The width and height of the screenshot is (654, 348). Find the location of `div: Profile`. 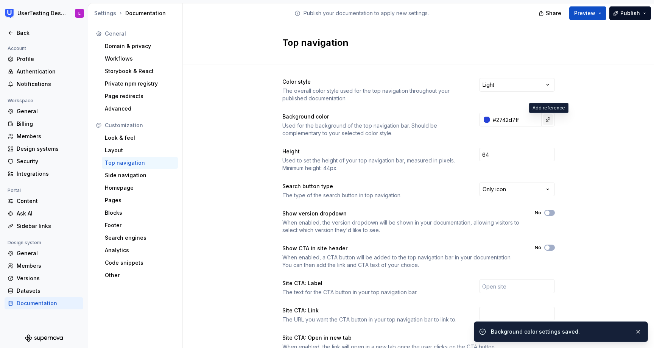

div: Profile is located at coordinates (48, 59).